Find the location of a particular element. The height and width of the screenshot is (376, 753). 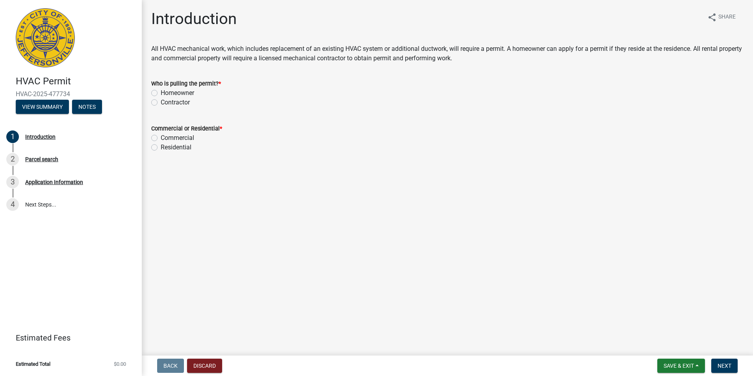

img: City of Jeffersonville, Indiana is located at coordinates (45, 38).